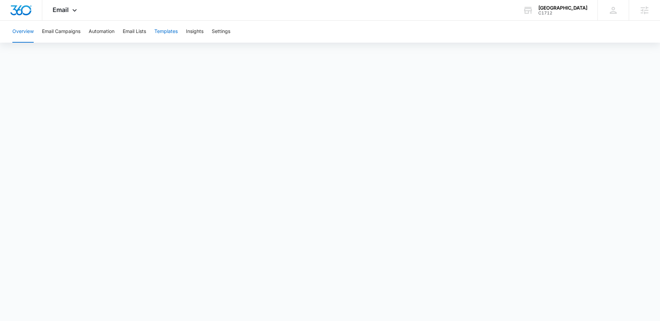 The image size is (660, 321). I want to click on button: Insights, so click(195, 32).